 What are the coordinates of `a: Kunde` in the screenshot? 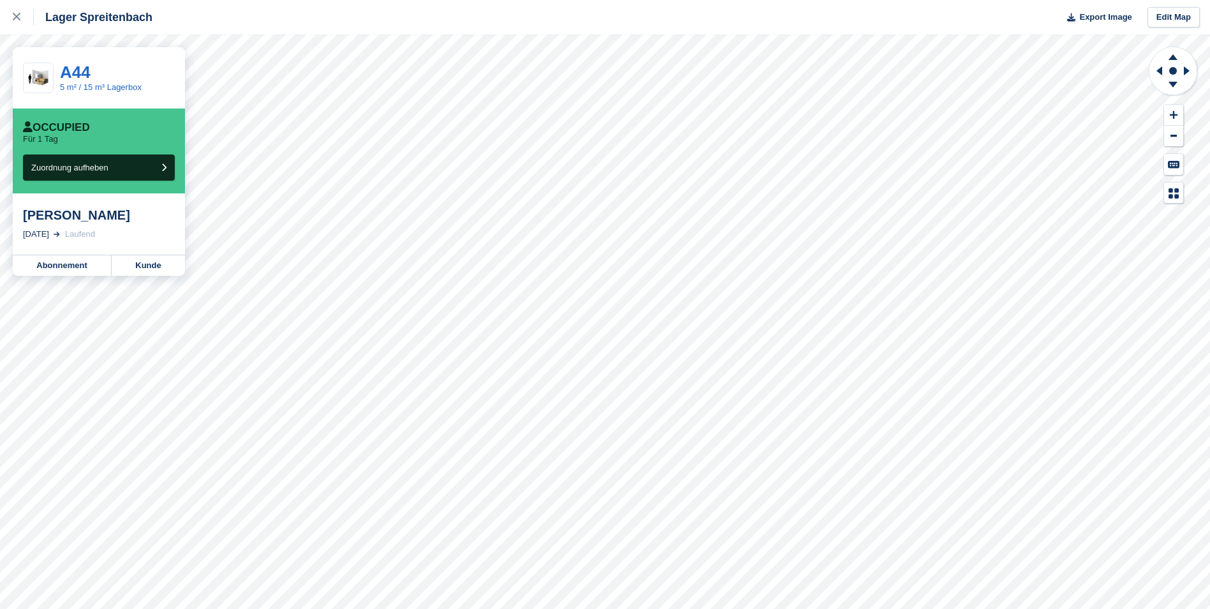 It's located at (148, 265).